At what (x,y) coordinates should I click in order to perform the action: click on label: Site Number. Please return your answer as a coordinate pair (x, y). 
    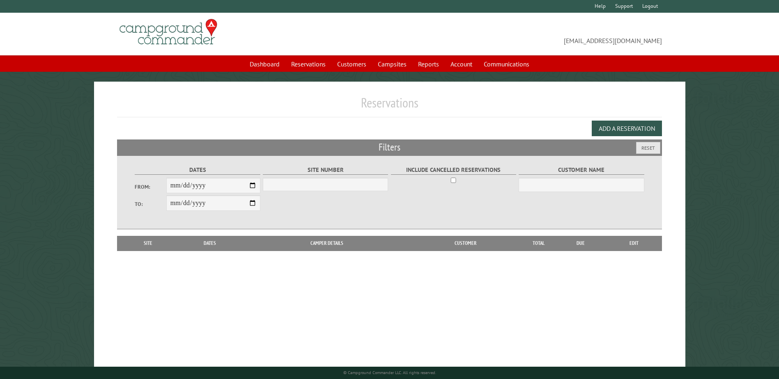
    Looking at the image, I should click on (325, 170).